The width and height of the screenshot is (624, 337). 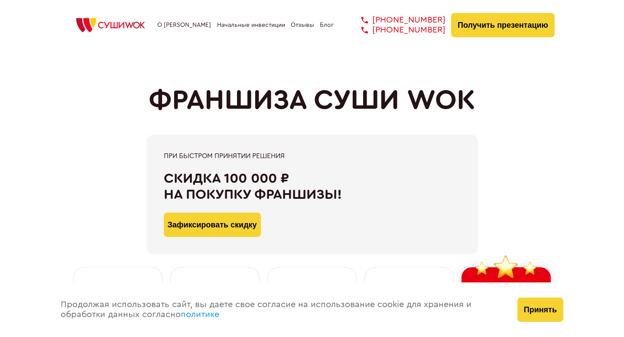 What do you see at coordinates (312, 100) in the screenshot?
I see `h1: ФРАНШИЗА СУШИ WOK` at bounding box center [312, 100].